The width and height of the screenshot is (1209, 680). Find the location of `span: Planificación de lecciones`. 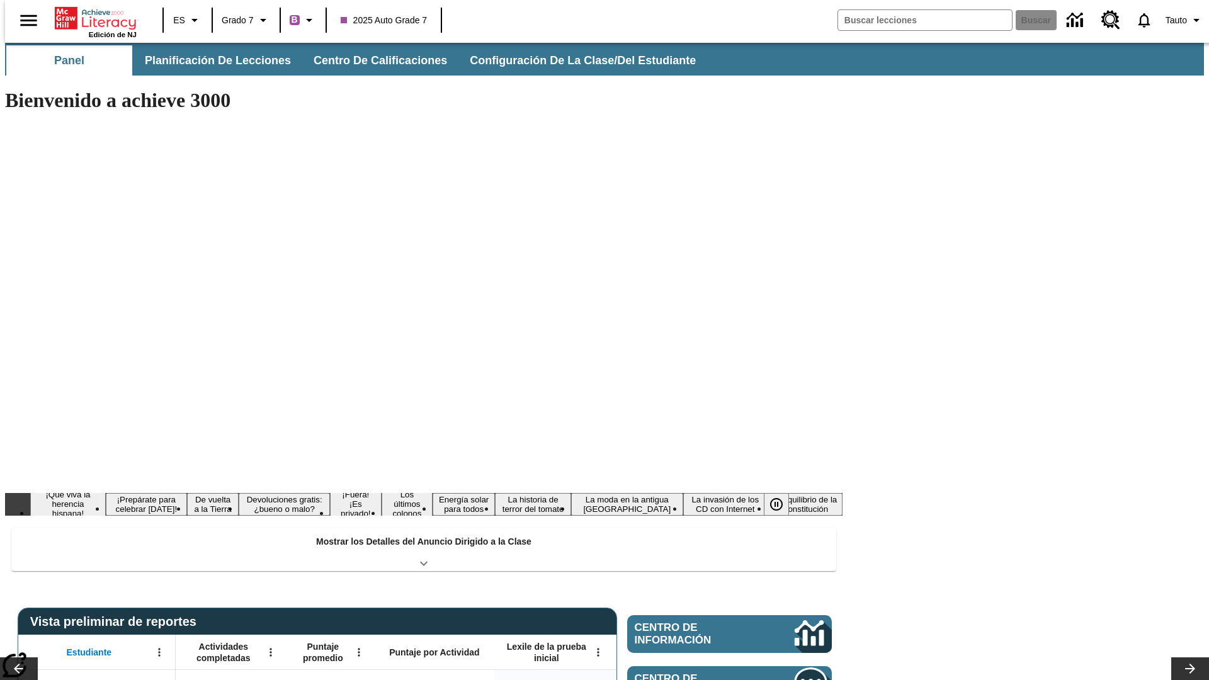

span: Planificación de lecciones is located at coordinates (218, 60).